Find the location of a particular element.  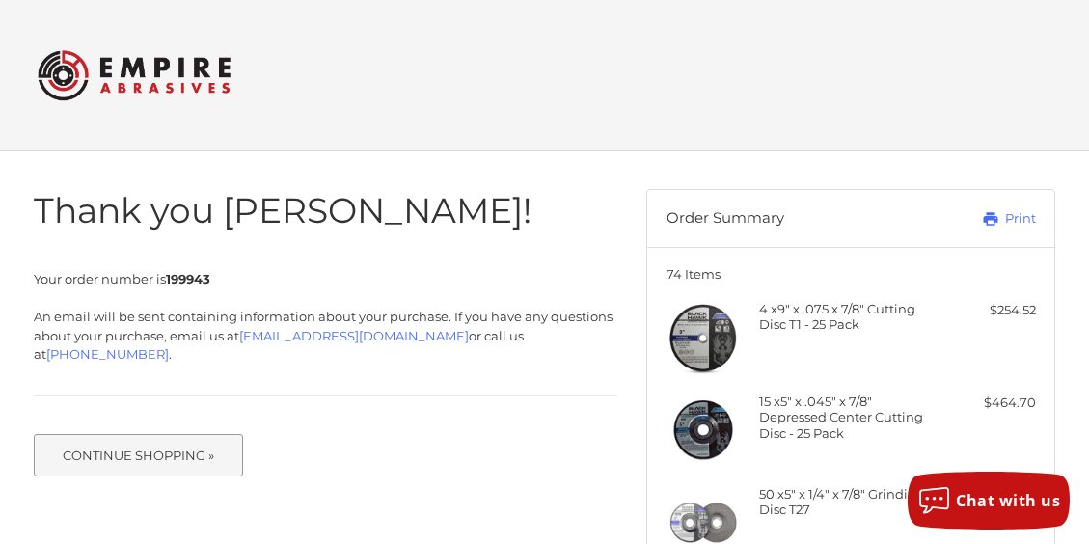

h4: 4 x 9" x .075 x 7/8" Cutting Disc T1 - 25 Pack is located at coordinates (849, 316).